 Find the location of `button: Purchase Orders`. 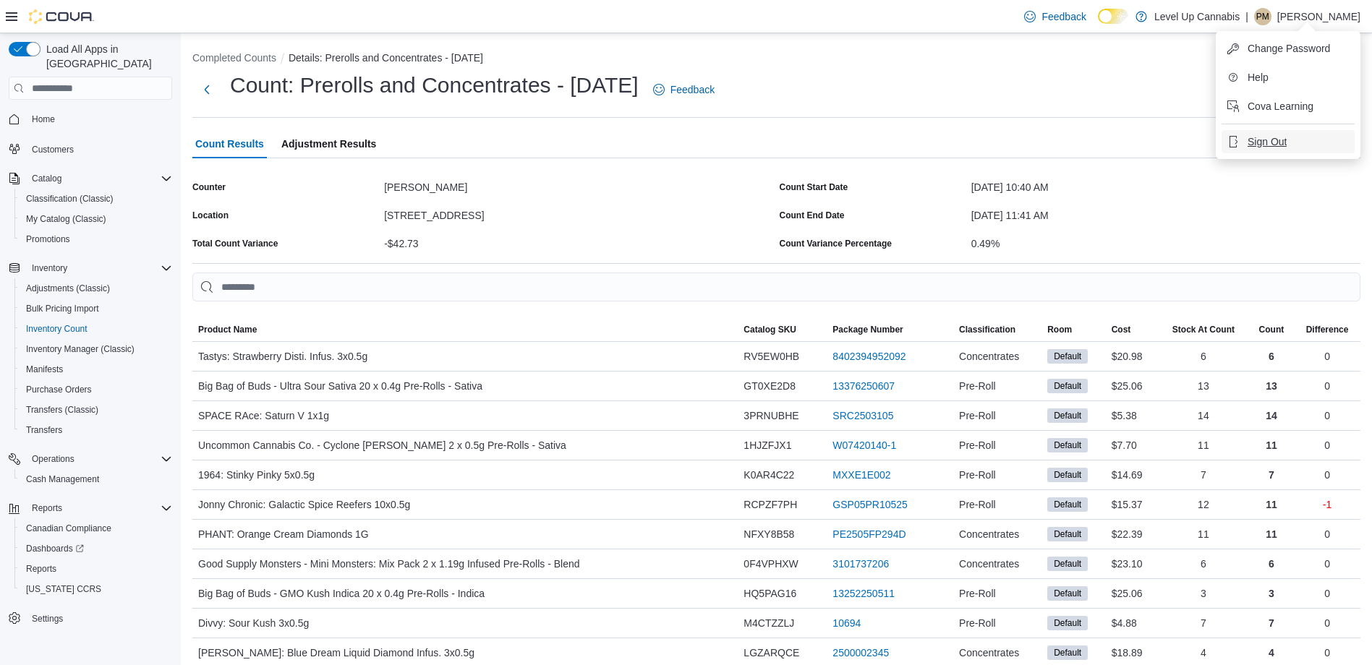

button: Purchase Orders is located at coordinates (96, 390).